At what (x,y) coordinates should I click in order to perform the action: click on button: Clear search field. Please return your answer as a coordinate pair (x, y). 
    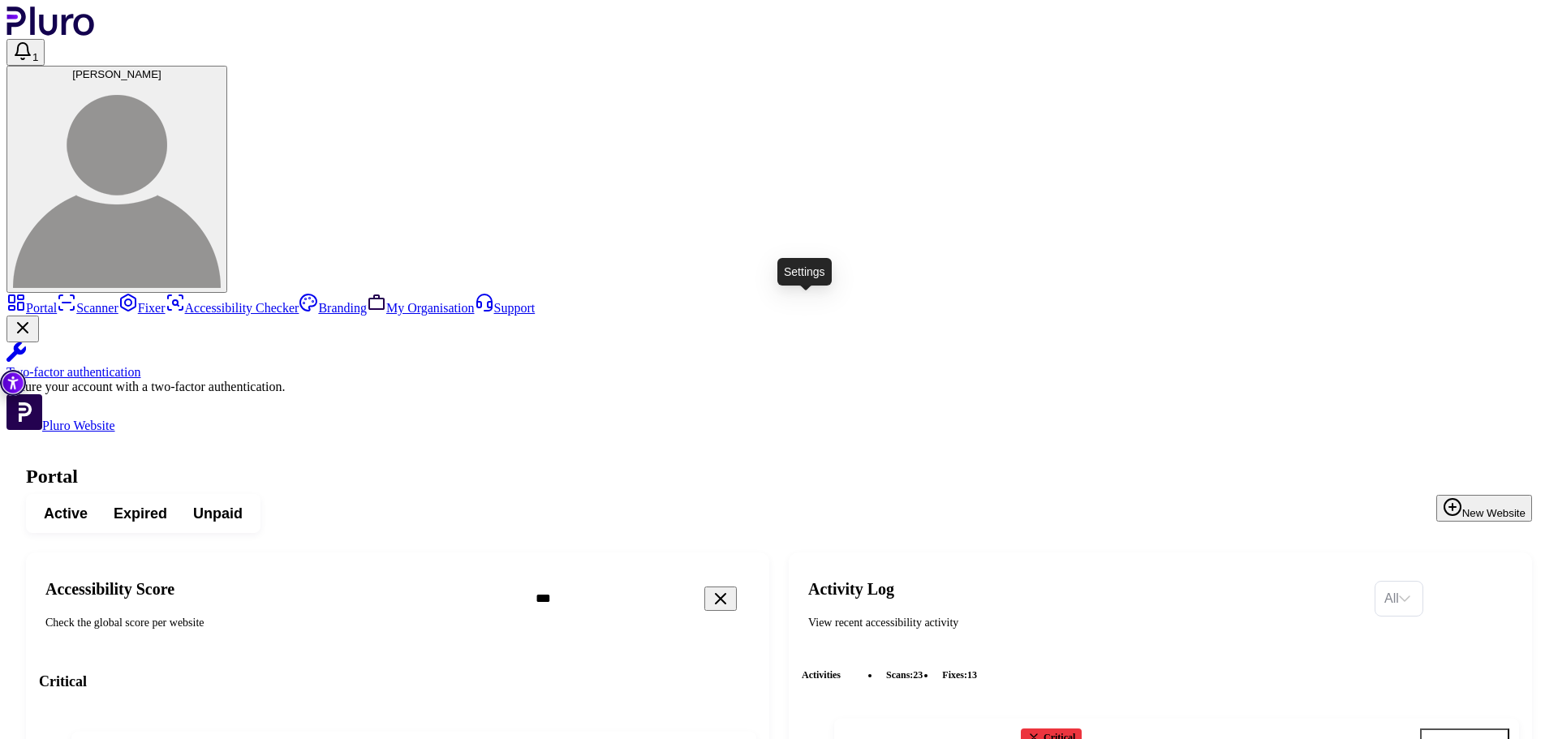
    Looking at the image, I should click on (720, 599).